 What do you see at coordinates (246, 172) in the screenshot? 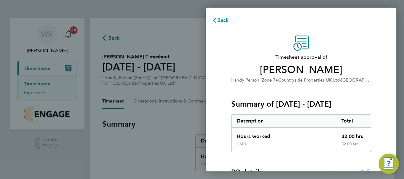
I see `h4: PO details` at bounding box center [246, 172].